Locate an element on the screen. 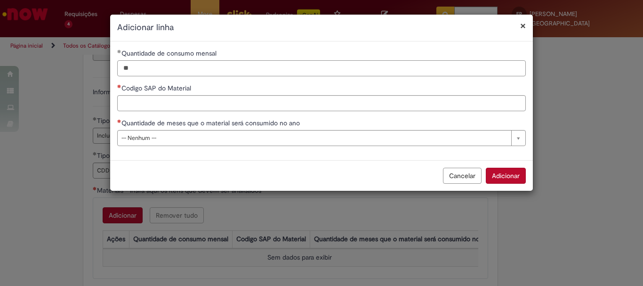 This screenshot has height=286, width=643. input: Quantidade de consumo mensal is located at coordinates (321, 68).